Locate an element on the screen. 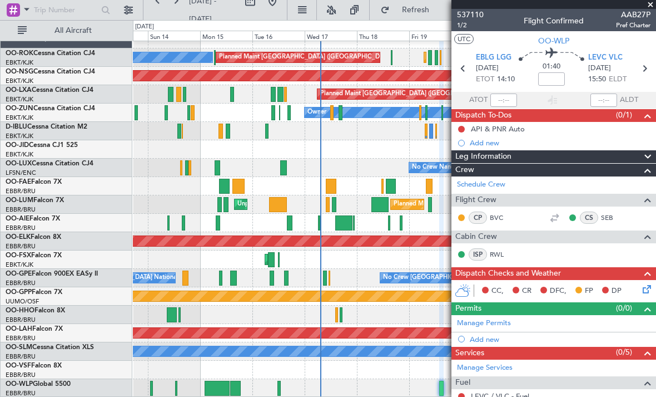  span: 15:50 is located at coordinates (597, 80).